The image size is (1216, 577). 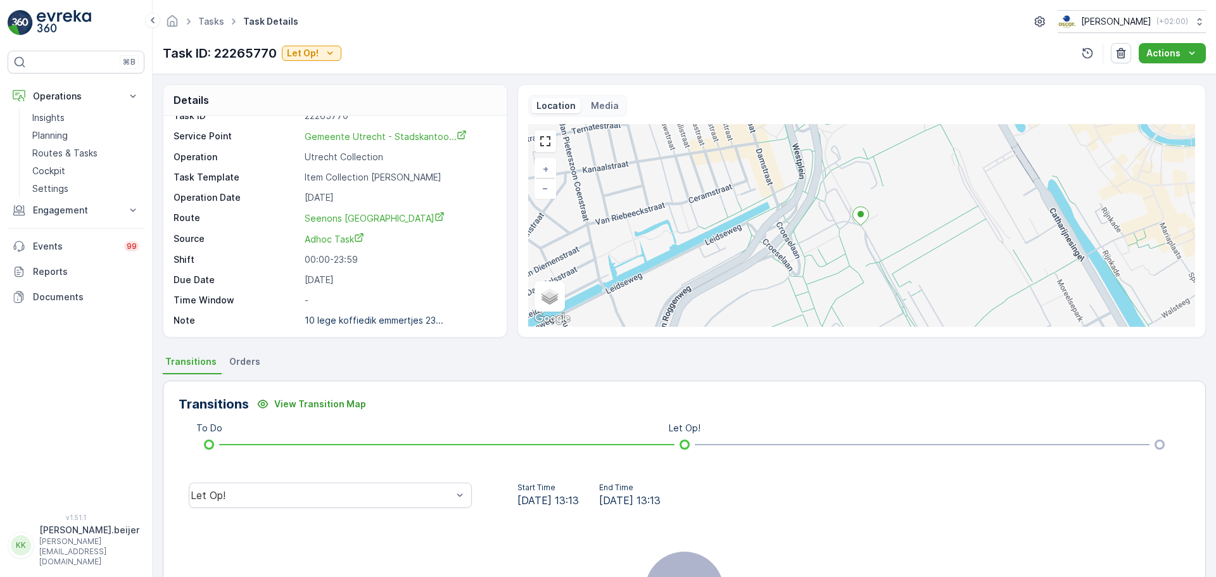 I want to click on p: To Do, so click(x=209, y=428).